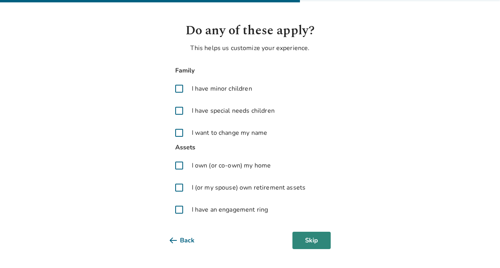  I want to click on span: I have minor children, so click(222, 89).